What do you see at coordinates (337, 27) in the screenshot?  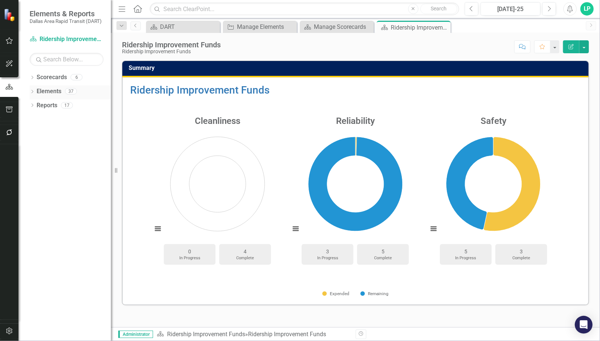 I see `a: Manage Scorecards` at bounding box center [337, 27].